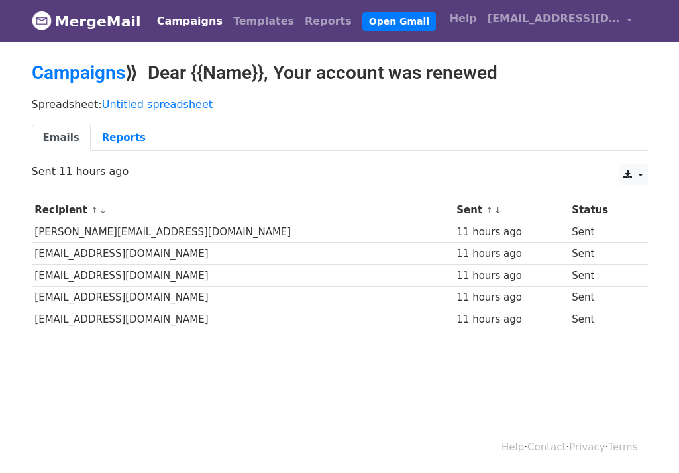  Describe the element at coordinates (157, 104) in the screenshot. I see `a: Untitled spreadsheet` at that location.